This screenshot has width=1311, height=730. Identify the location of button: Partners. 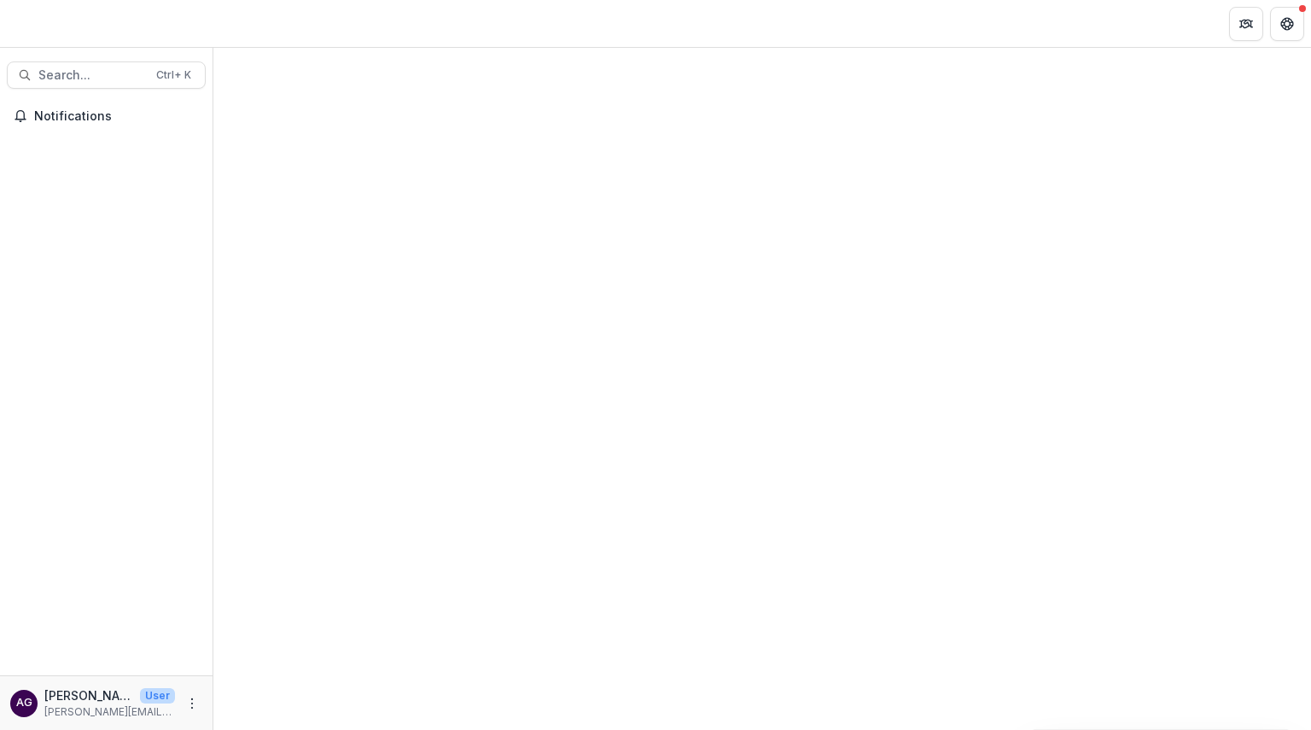
(1246, 24).